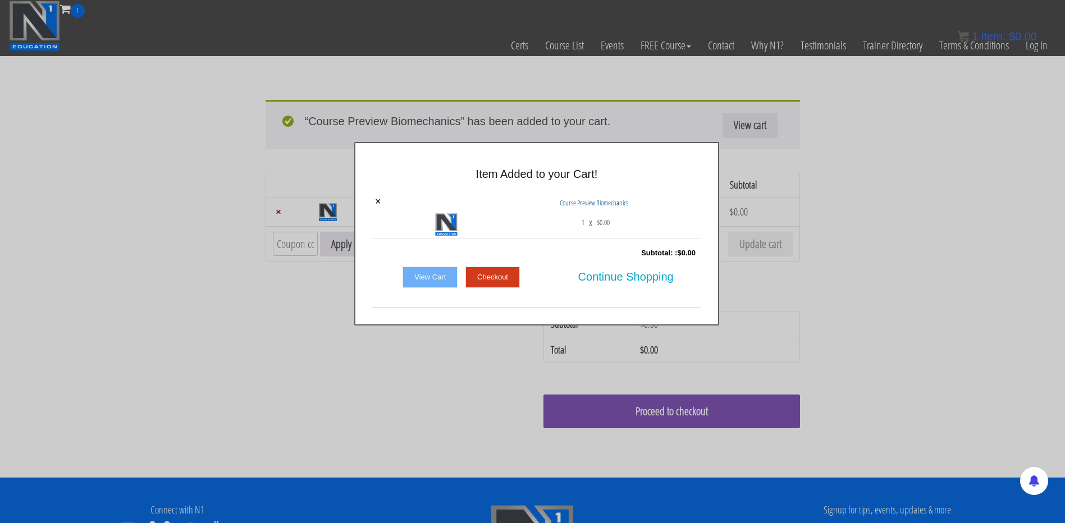  What do you see at coordinates (430, 277) in the screenshot?
I see `a: View Cart` at bounding box center [430, 277].